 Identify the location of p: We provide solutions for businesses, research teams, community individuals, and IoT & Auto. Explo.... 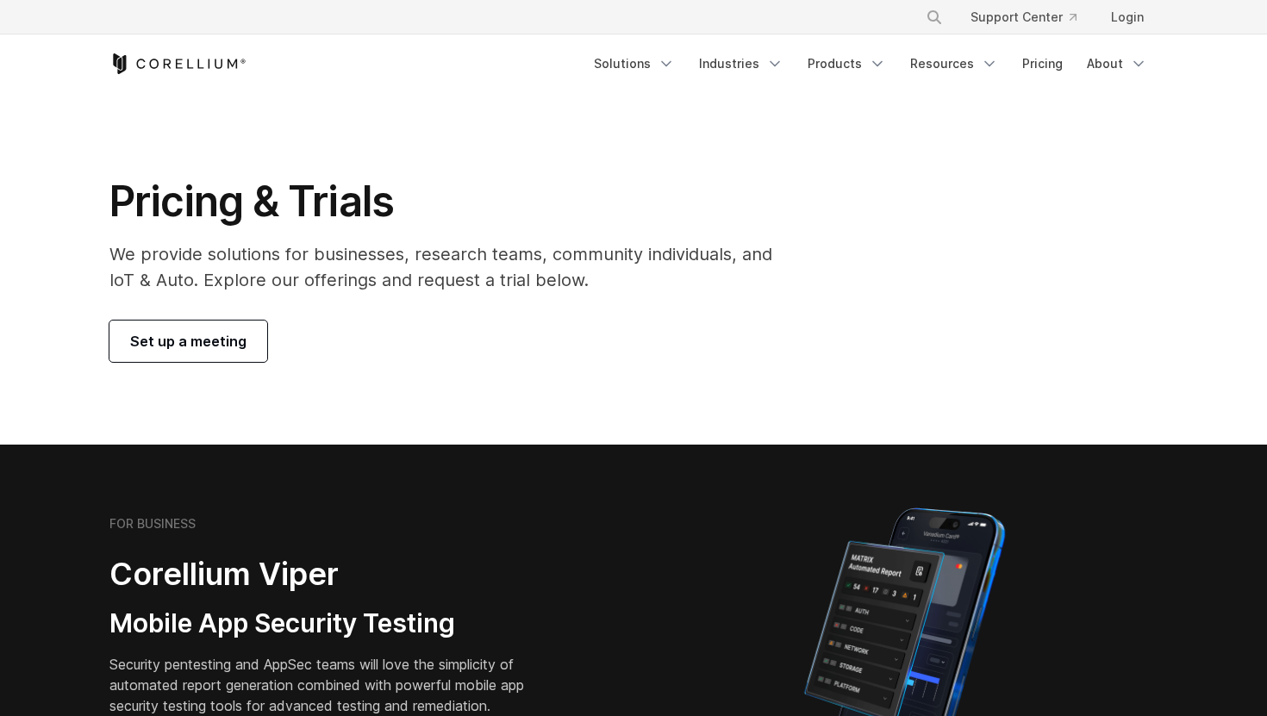
(452, 267).